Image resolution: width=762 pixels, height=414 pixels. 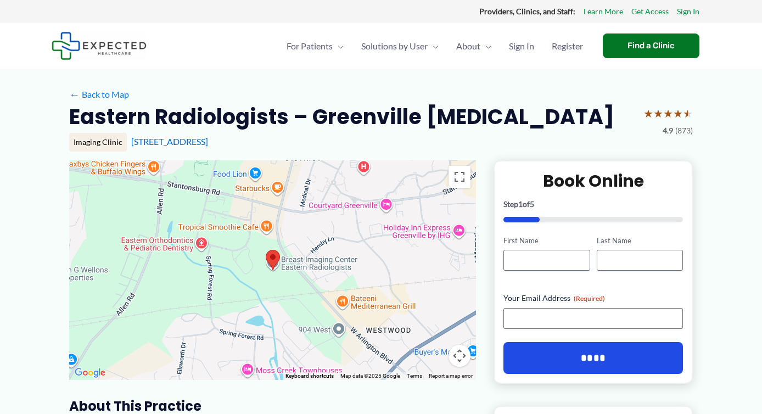 I want to click on a: Find a Clinic, so click(x=651, y=46).